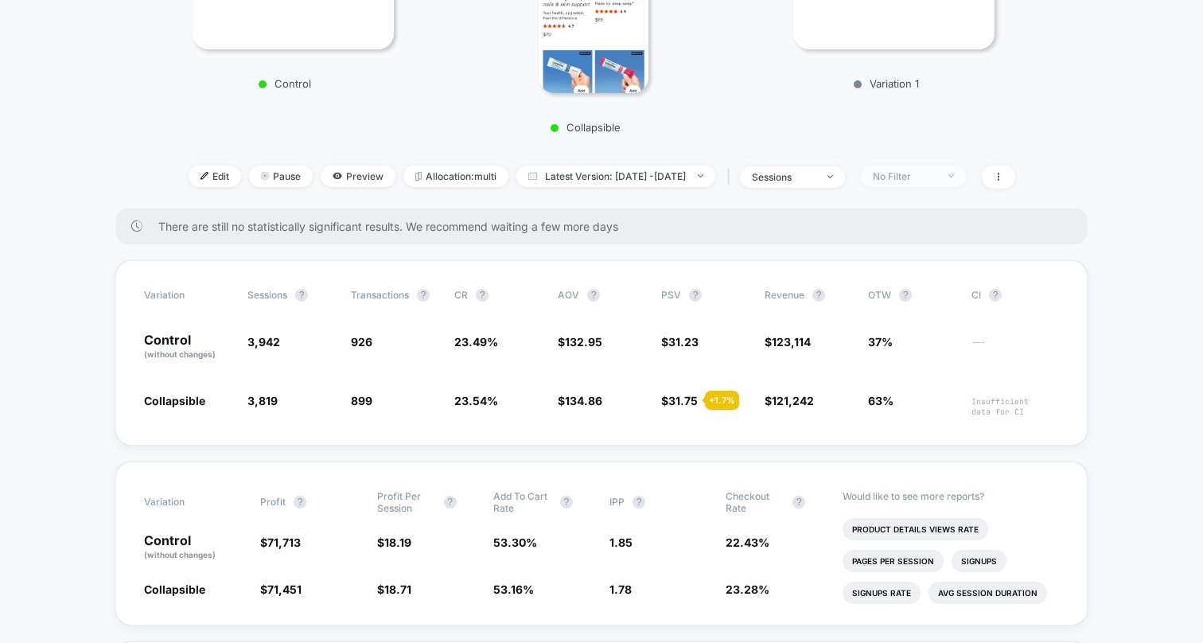 Image resolution: width=1203 pixels, height=643 pixels. What do you see at coordinates (461, 294) in the screenshot?
I see `span: CR` at bounding box center [461, 294].